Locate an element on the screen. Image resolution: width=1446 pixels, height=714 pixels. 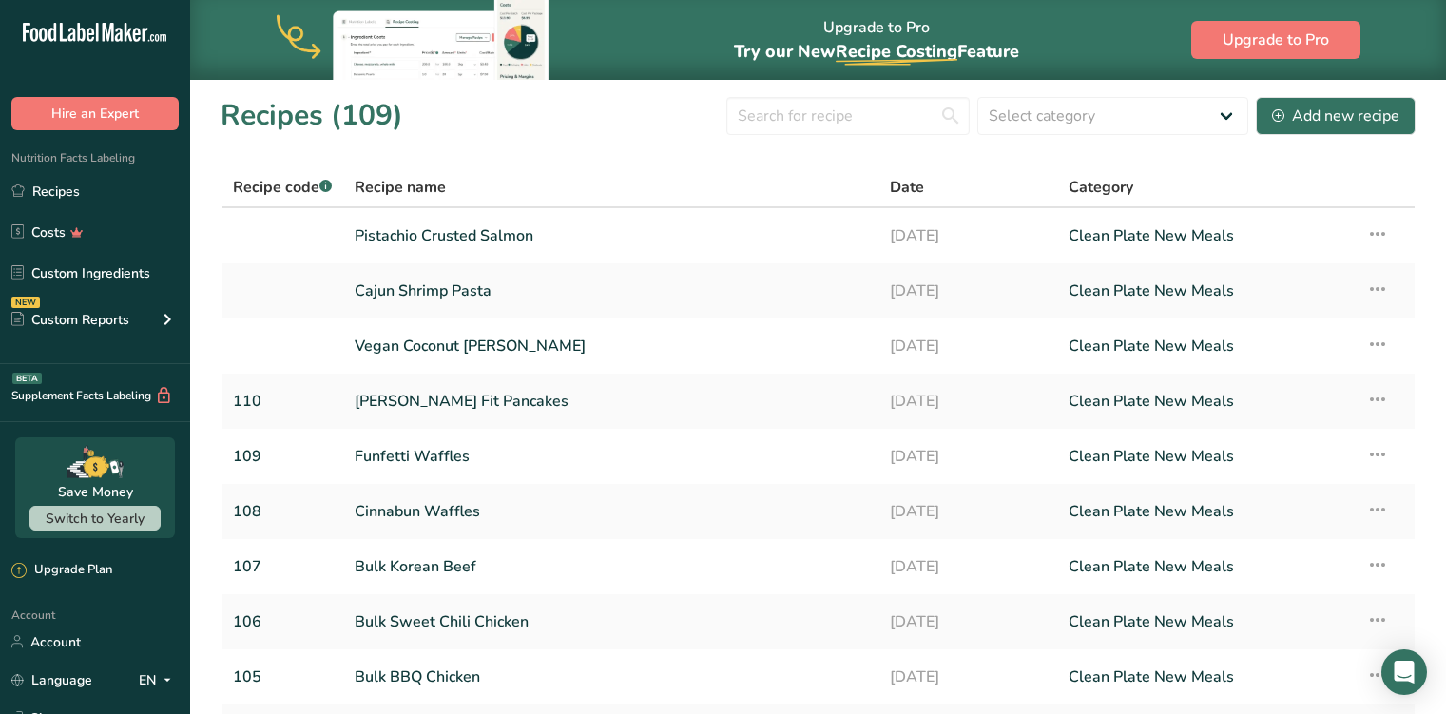
button: Add new recipe is located at coordinates (1335, 116).